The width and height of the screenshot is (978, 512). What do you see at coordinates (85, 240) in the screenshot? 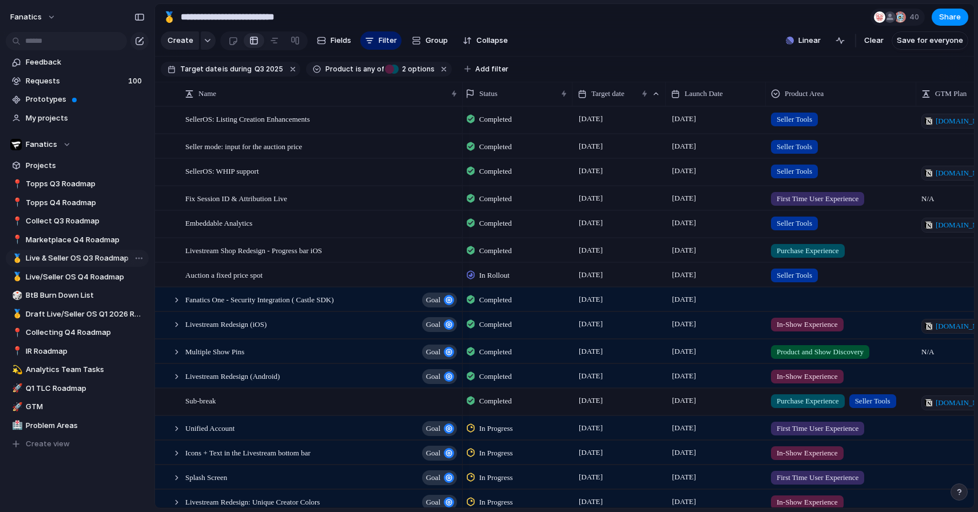
I see `span: Marketplace Q4 Roadmap` at bounding box center [85, 240].